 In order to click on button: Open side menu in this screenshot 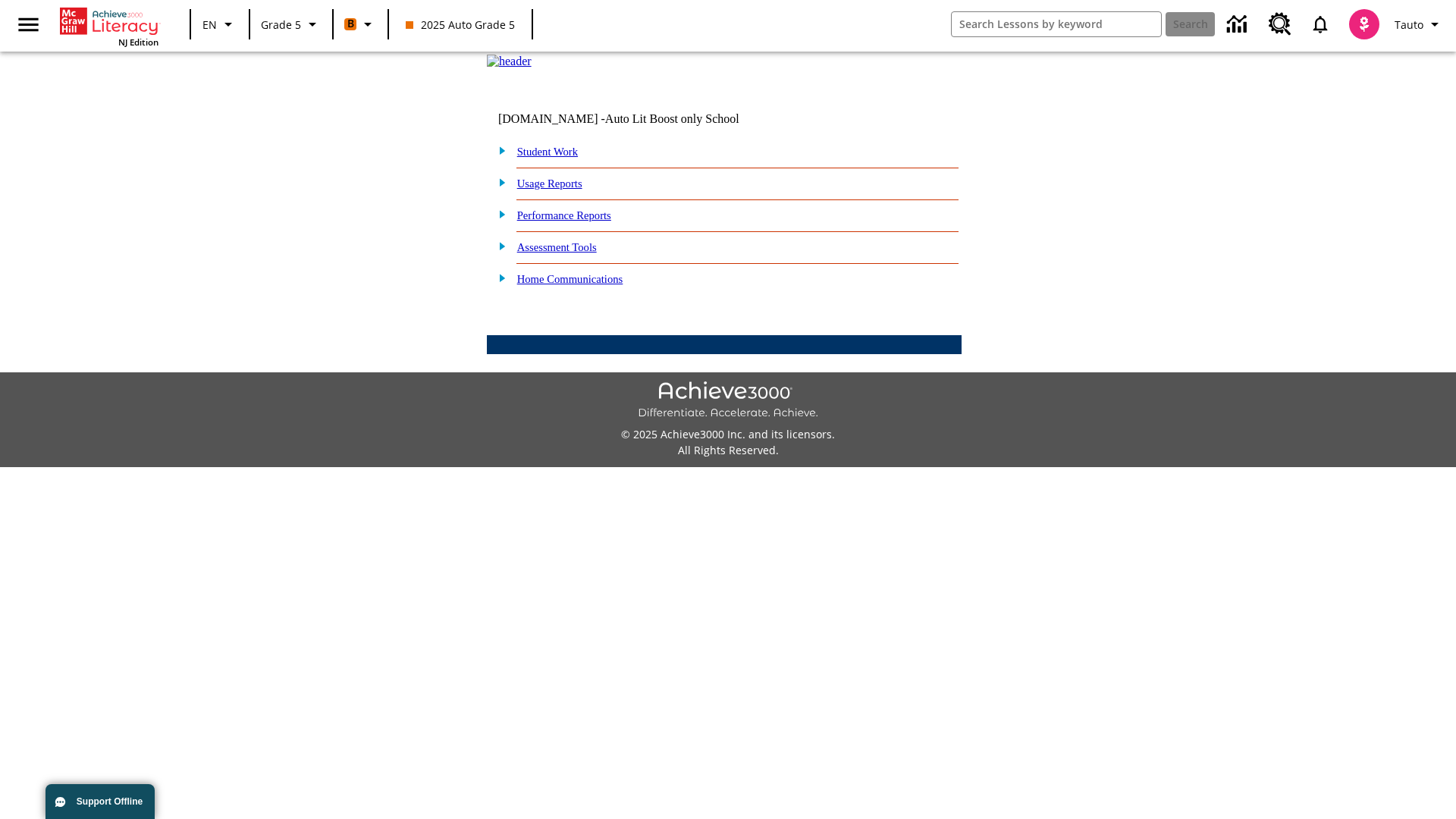, I will do `click(28, 25)`.